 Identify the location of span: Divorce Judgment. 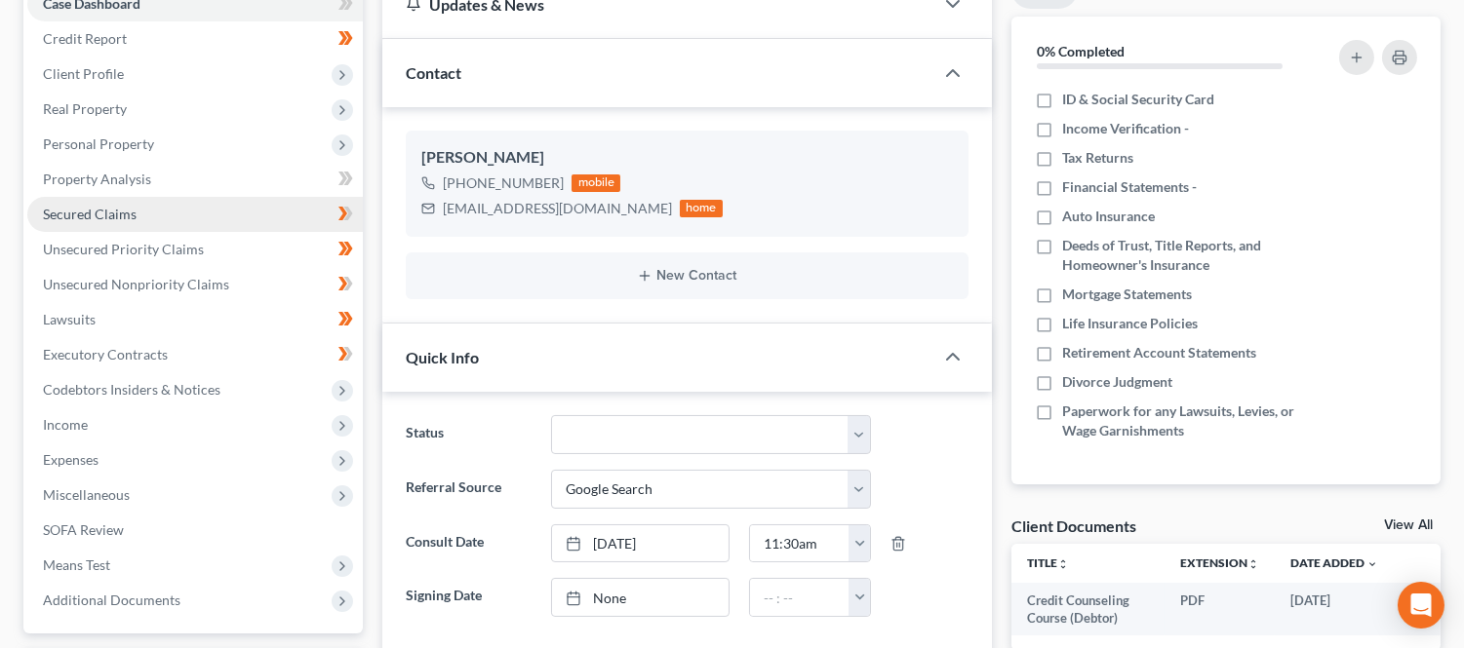
(1117, 382).